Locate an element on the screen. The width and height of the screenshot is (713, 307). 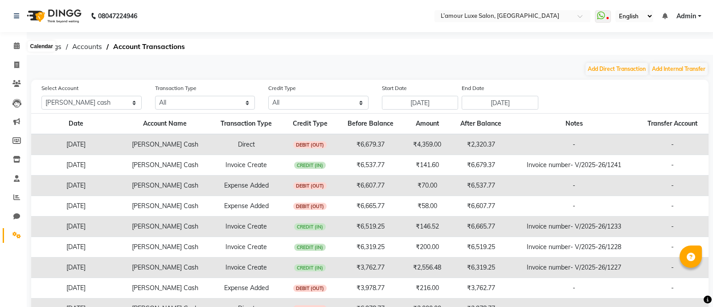
td: Invoice number- V/2025-26/1228 is located at coordinates (574, 247).